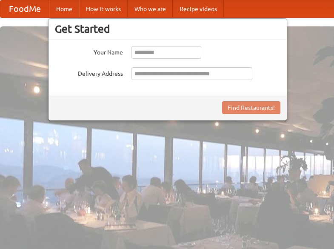 Image resolution: width=334 pixels, height=249 pixels. What do you see at coordinates (103, 9) in the screenshot?
I see `a: How it works` at bounding box center [103, 9].